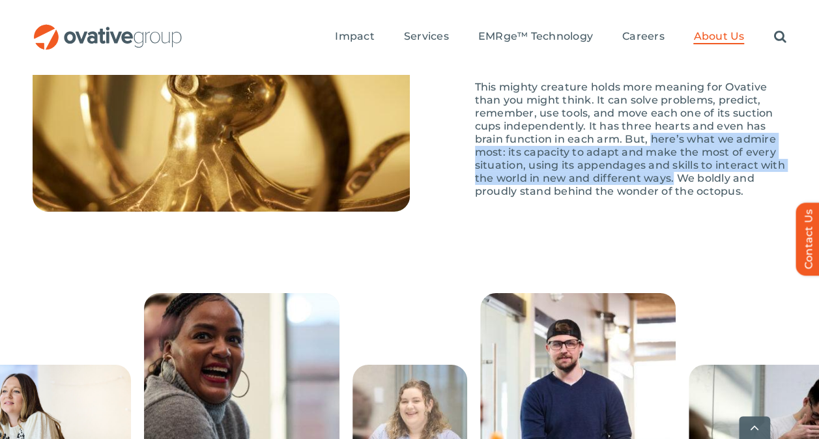  What do you see at coordinates (719, 37) in the screenshot?
I see `a: About Us` at bounding box center [719, 37].